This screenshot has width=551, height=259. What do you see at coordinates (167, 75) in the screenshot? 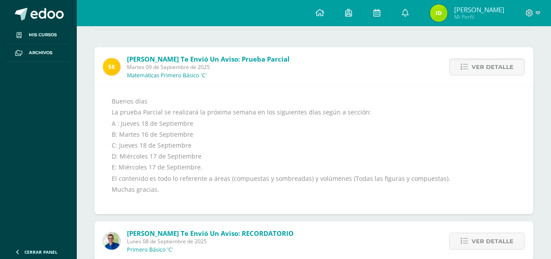
I see `p: Matemáticas Primero Básico 'C'` at bounding box center [167, 75].